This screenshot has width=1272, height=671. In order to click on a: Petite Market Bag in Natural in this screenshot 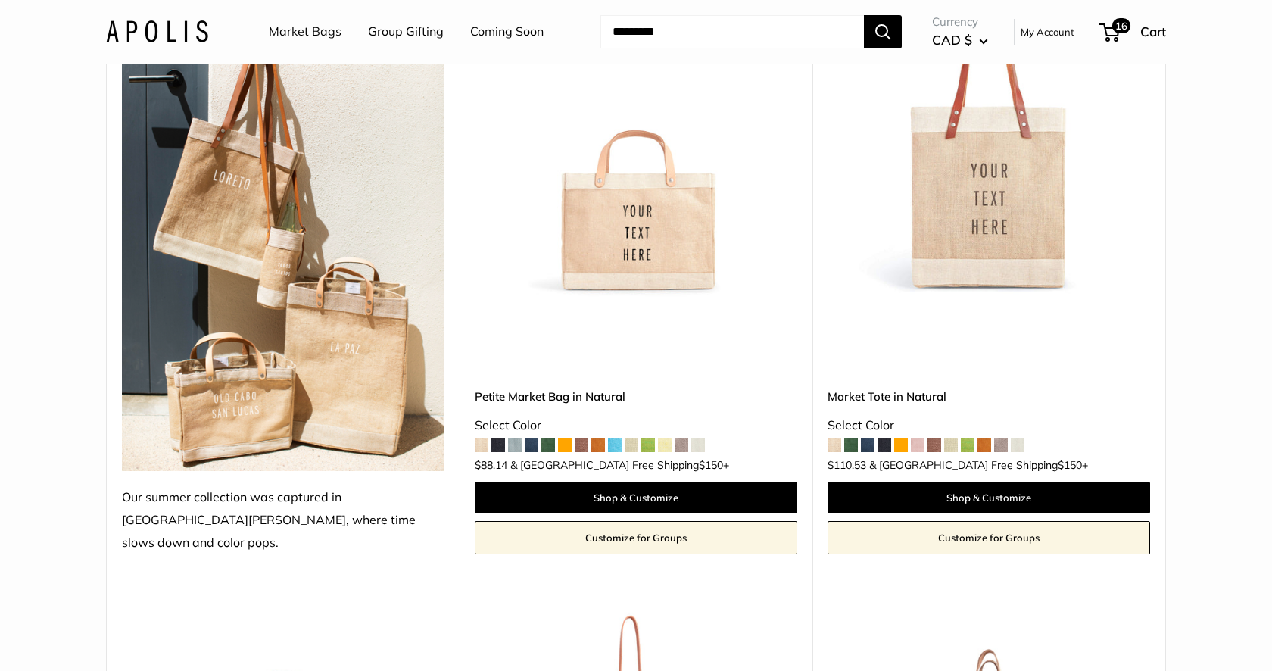, I will do `click(636, 396)`.